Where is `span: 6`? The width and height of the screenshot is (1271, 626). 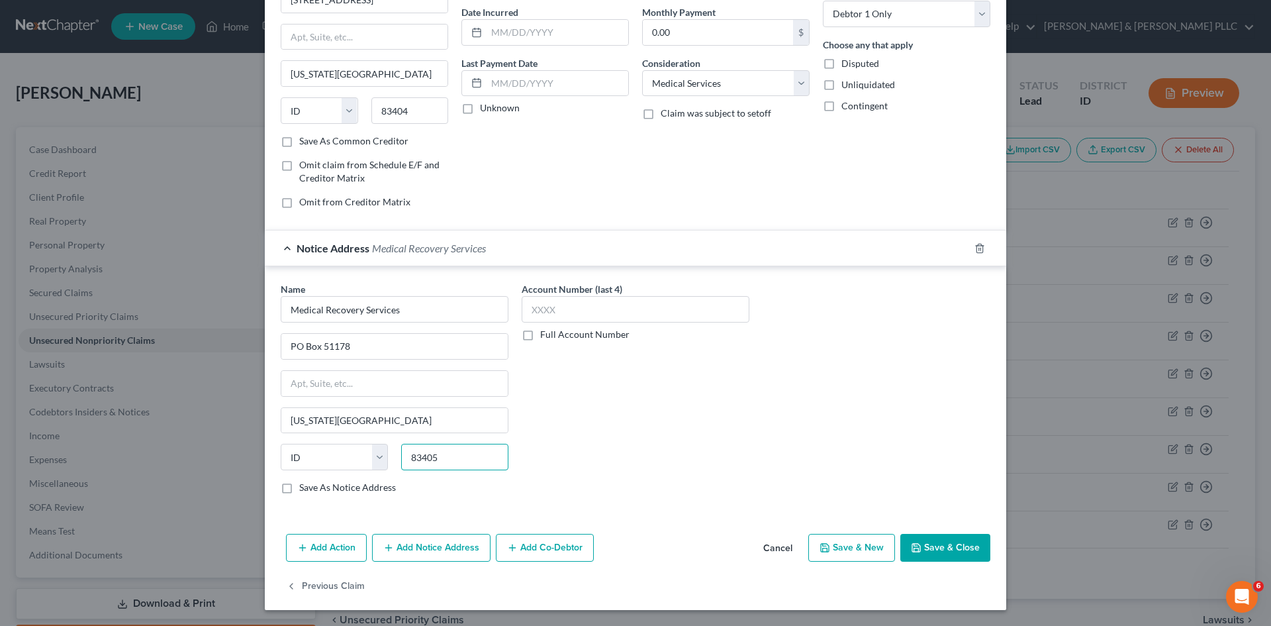
span: 6 is located at coordinates (1259, 586).